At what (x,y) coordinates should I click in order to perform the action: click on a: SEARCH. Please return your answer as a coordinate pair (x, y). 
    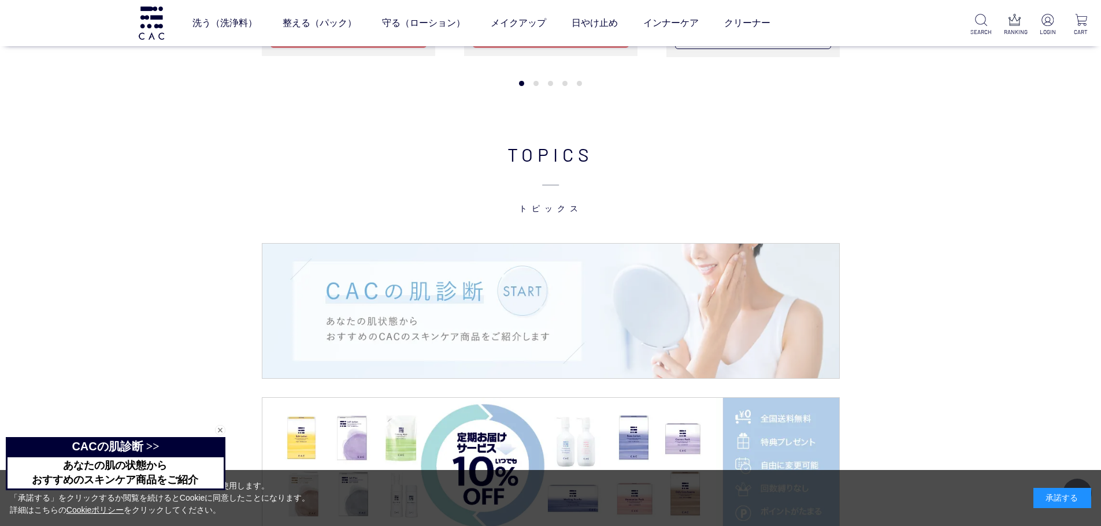
    Looking at the image, I should click on (980, 25).